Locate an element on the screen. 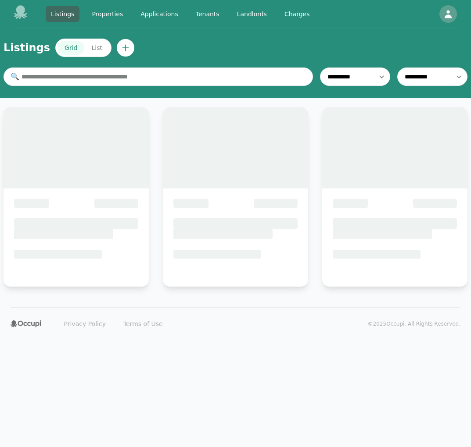 This screenshot has height=447, width=471. button: Create new listing is located at coordinates (125, 48).